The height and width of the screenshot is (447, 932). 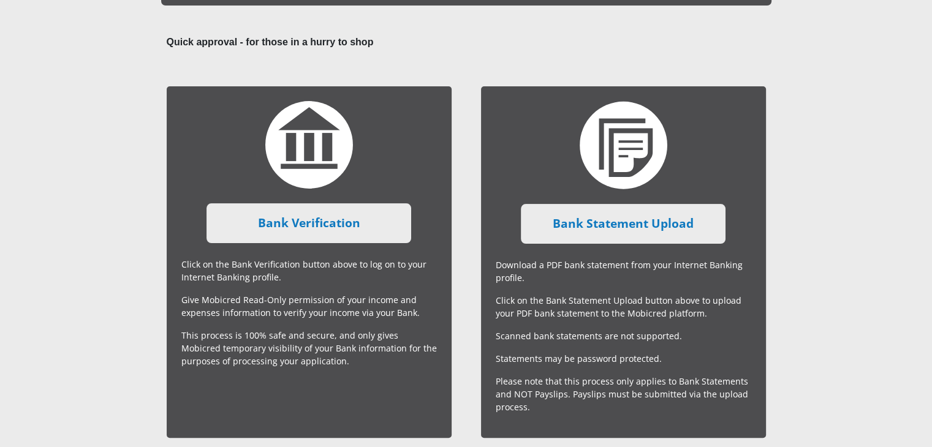 I want to click on b: Quick approval - for those in a hurry to shop, so click(x=270, y=42).